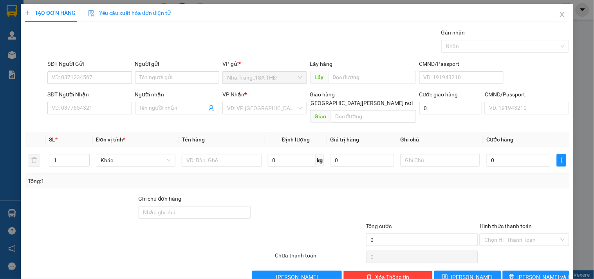  Describe the element at coordinates (193, 139) in the screenshot. I see `span: Tên hàng` at that location.